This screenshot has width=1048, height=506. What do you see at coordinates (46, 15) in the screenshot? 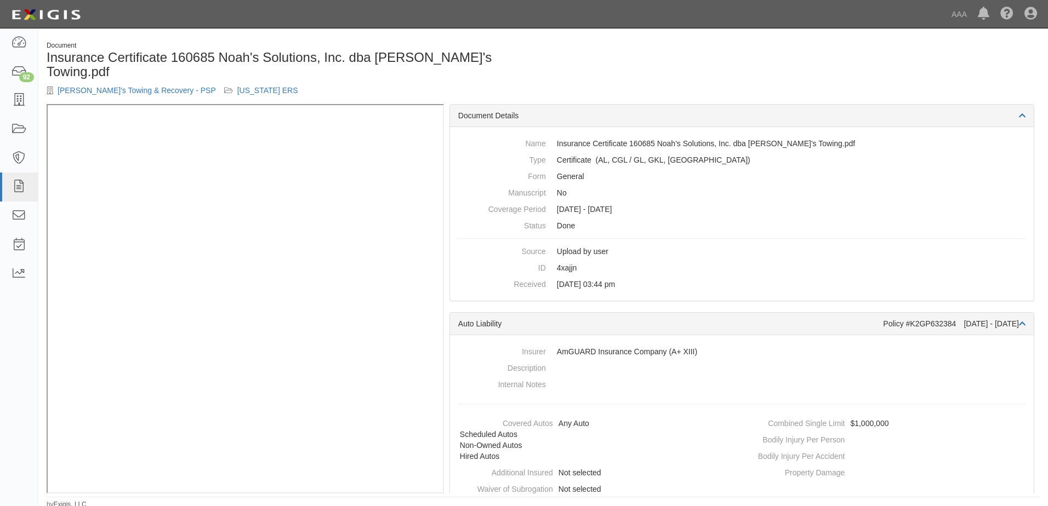
I see `img: logo-5460c22ac91f19d4615b14bd174203de0afe785f0fc80cf4dbbc73dc1793850b.png` at bounding box center [46, 15].